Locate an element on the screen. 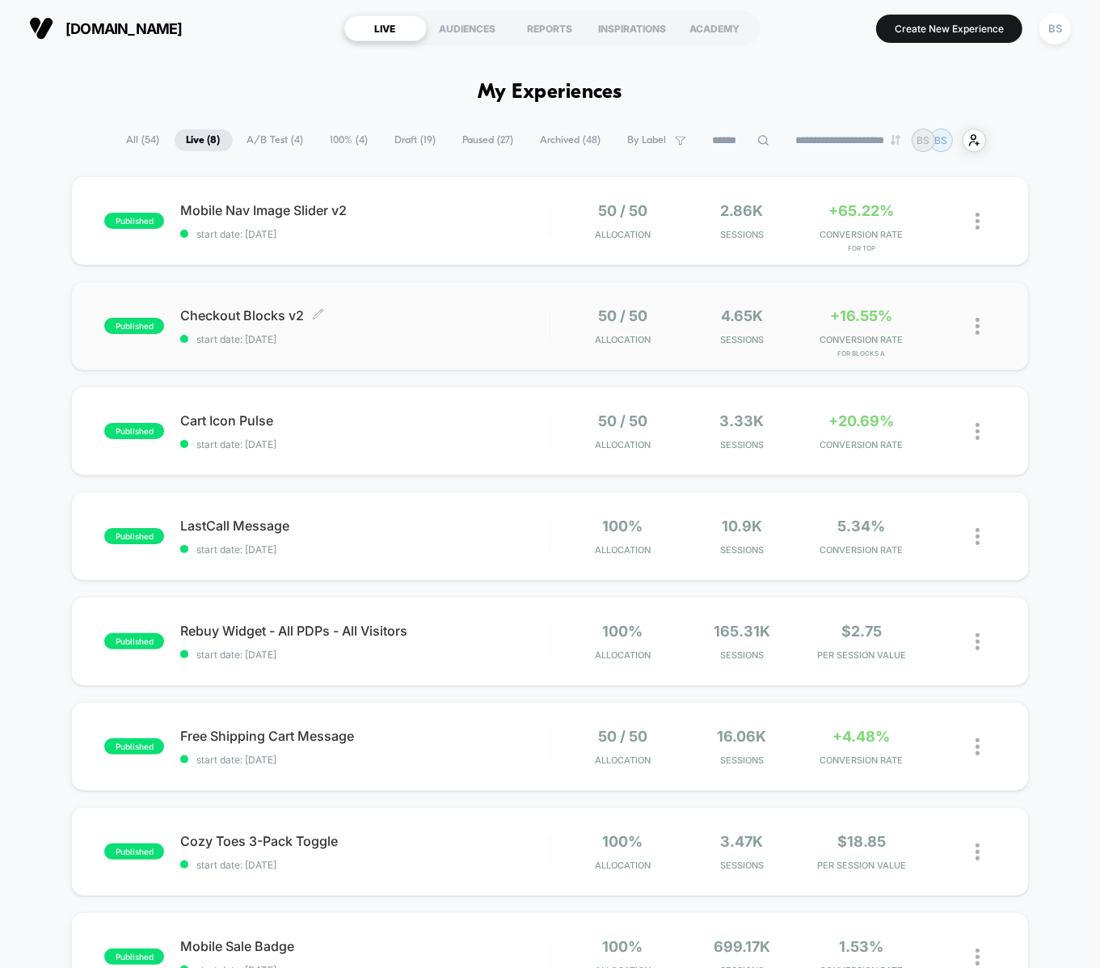 The height and width of the screenshot is (968, 1100). img: end is located at coordinates (896, 140).